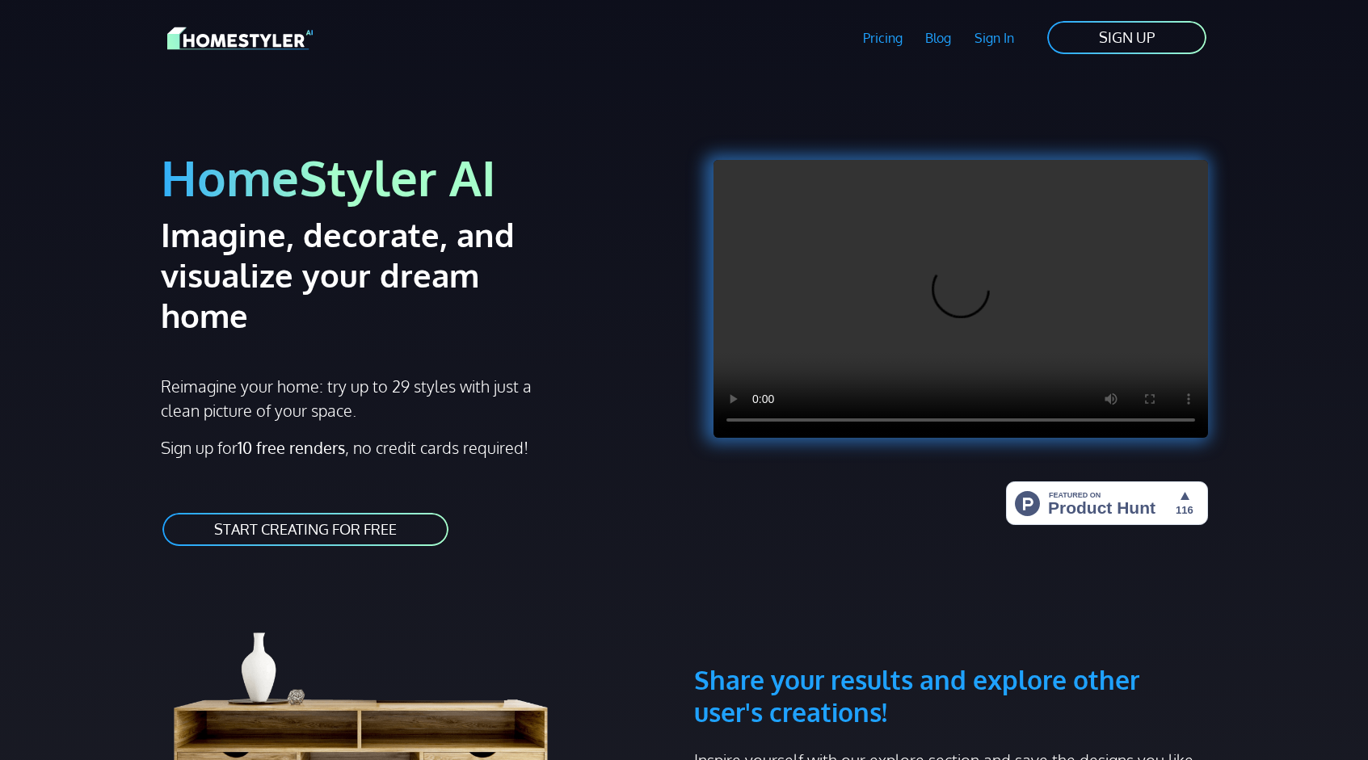 The image size is (1368, 760). I want to click on img: HomeStyler AI logo, so click(240, 38).